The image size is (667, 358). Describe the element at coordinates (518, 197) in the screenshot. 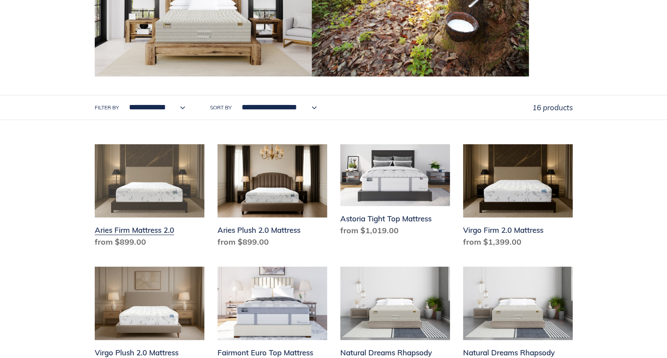

I see `a: Virgo Firm 2.0 Mattress` at that location.